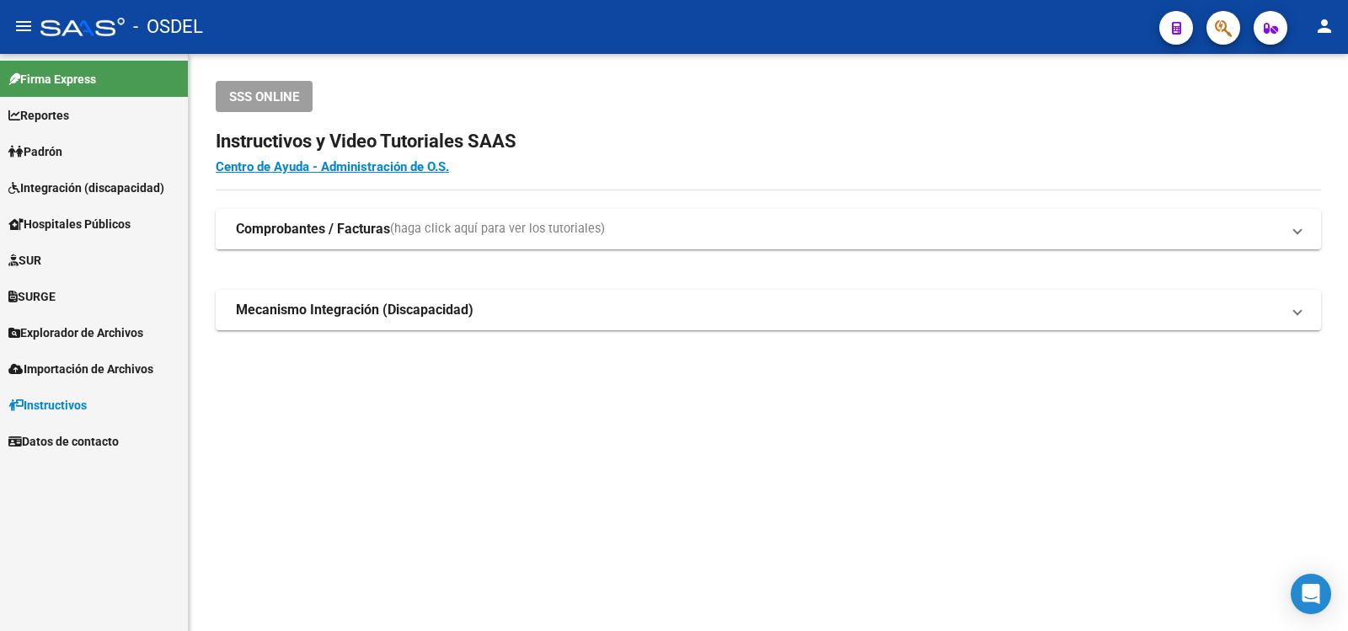  What do you see at coordinates (497, 229) in the screenshot?
I see `span: (haga click aquí para ver los tutoriales)` at bounding box center [497, 229].